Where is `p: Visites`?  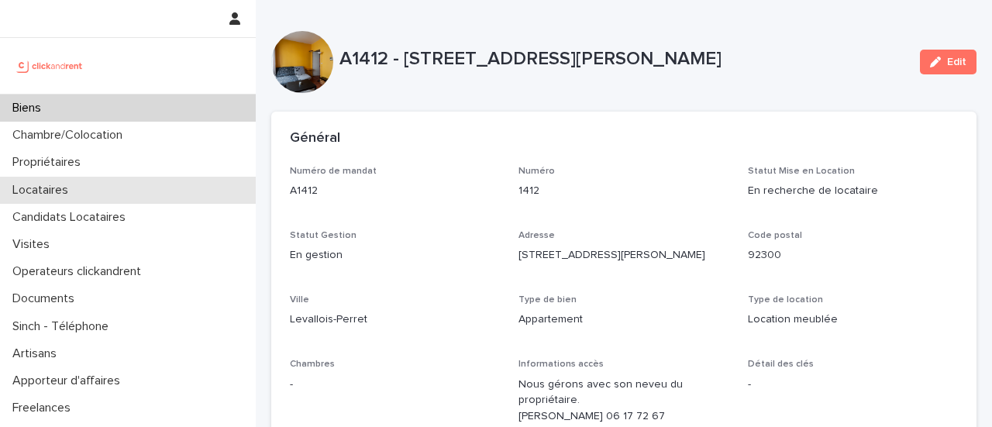
p: Visites is located at coordinates (34, 244).